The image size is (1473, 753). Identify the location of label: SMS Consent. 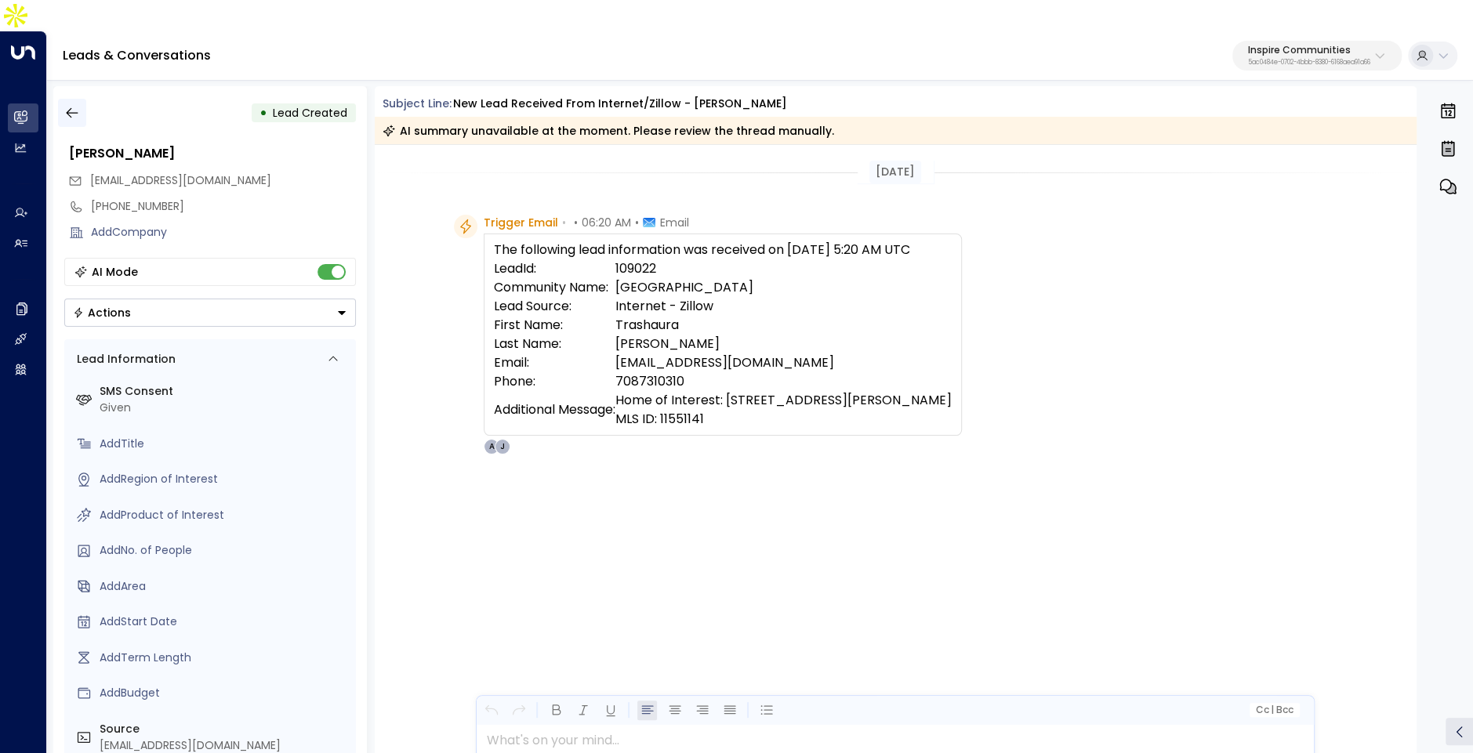
(224, 391).